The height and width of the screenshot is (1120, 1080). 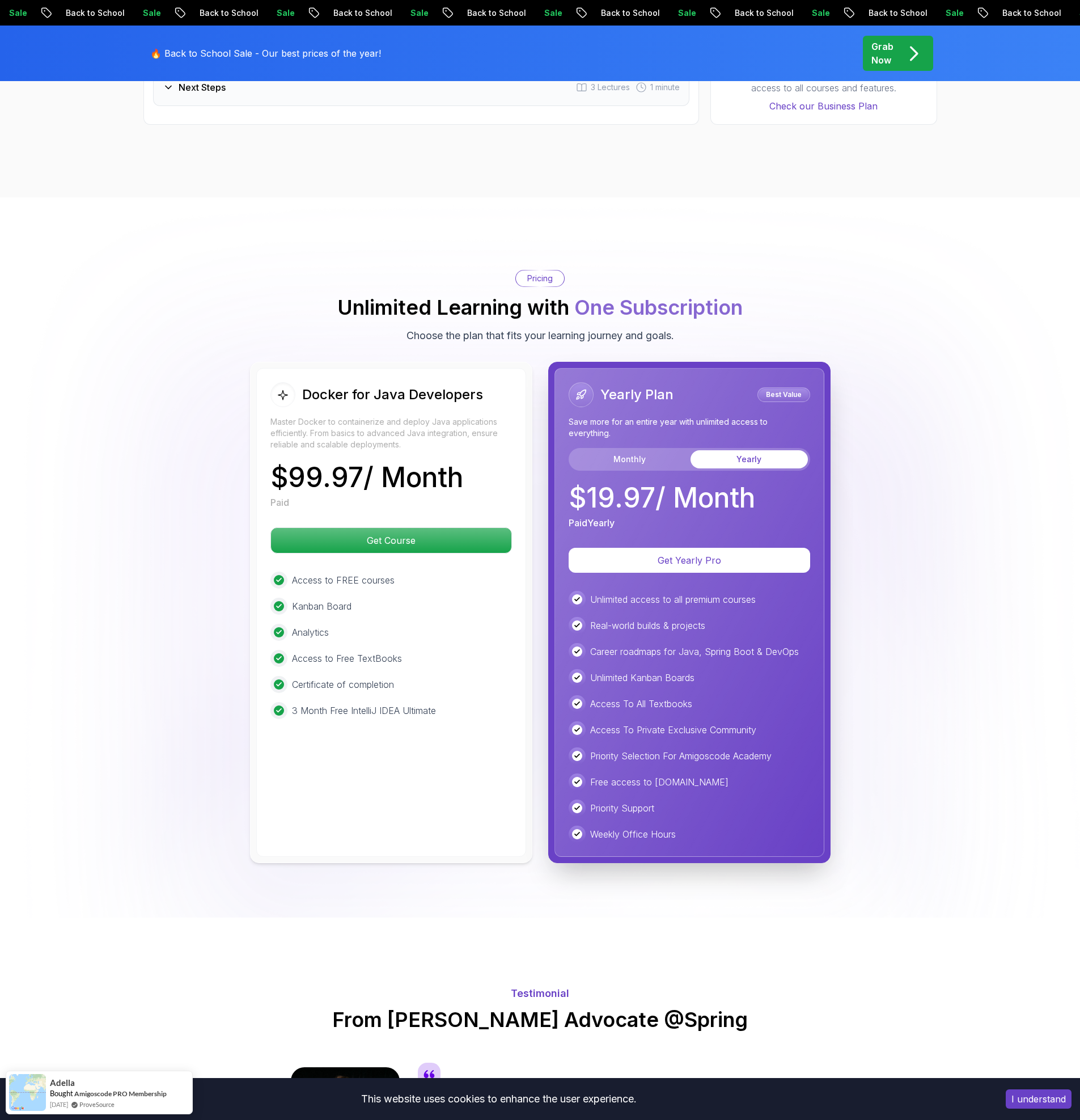 What do you see at coordinates (120, 1094) in the screenshot?
I see `a: Amigoscode PRO Membership` at bounding box center [120, 1094].